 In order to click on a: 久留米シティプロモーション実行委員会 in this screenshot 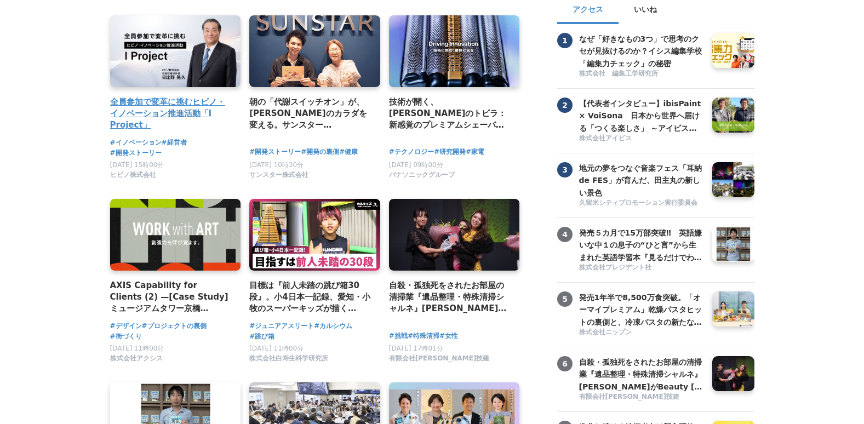, I will do `click(641, 203)`.